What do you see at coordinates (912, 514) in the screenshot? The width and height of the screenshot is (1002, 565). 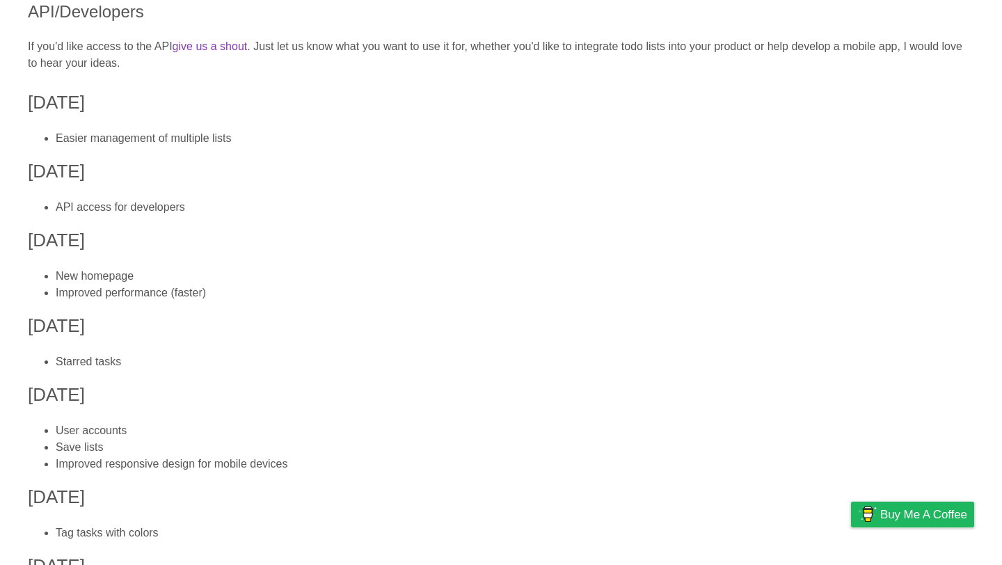 I see `a: Buy me a coffee` at bounding box center [912, 514].